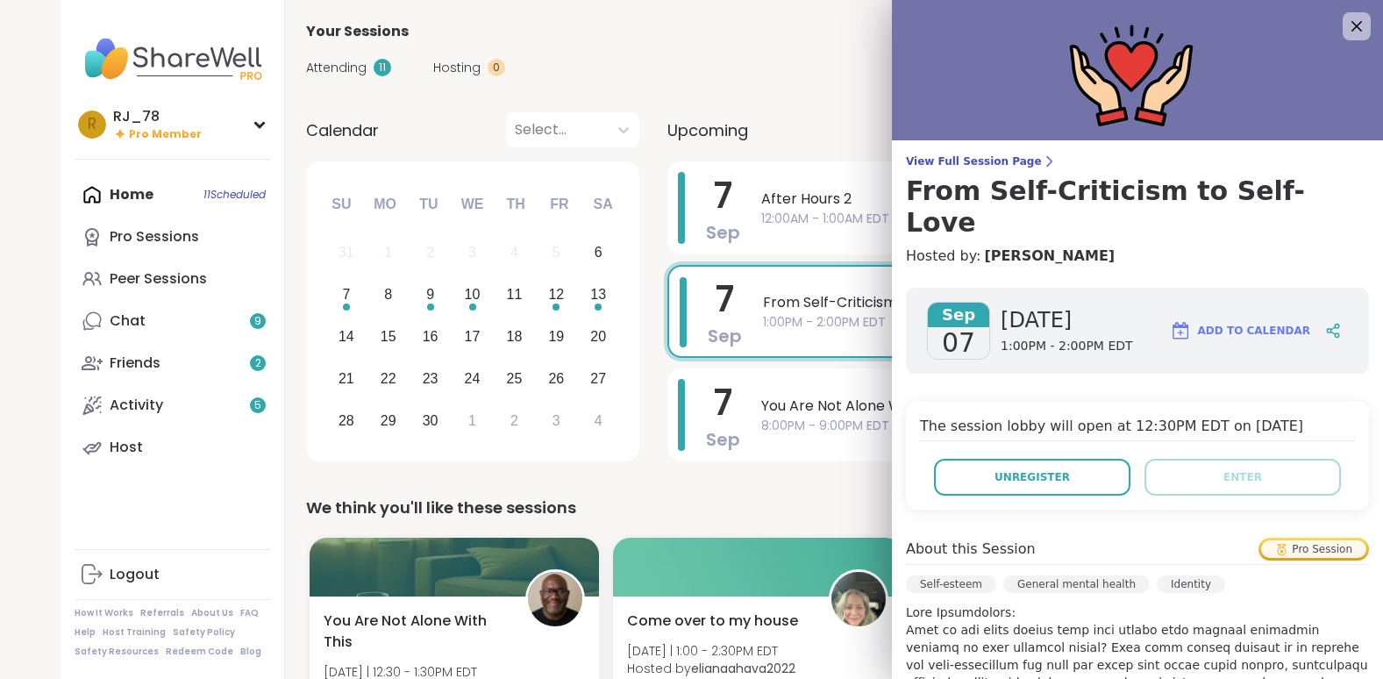  I want to click on a: Referrals, so click(162, 613).